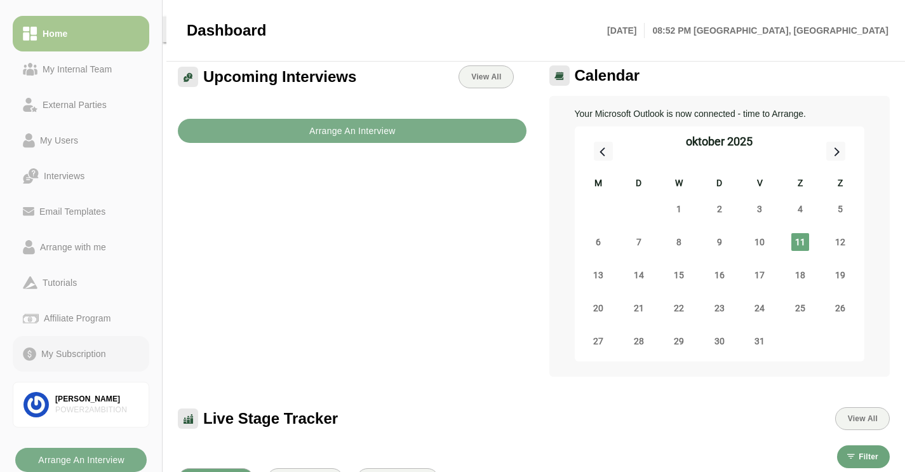  Describe the element at coordinates (74, 354) in the screenshot. I see `div: My Subscription` at that location.